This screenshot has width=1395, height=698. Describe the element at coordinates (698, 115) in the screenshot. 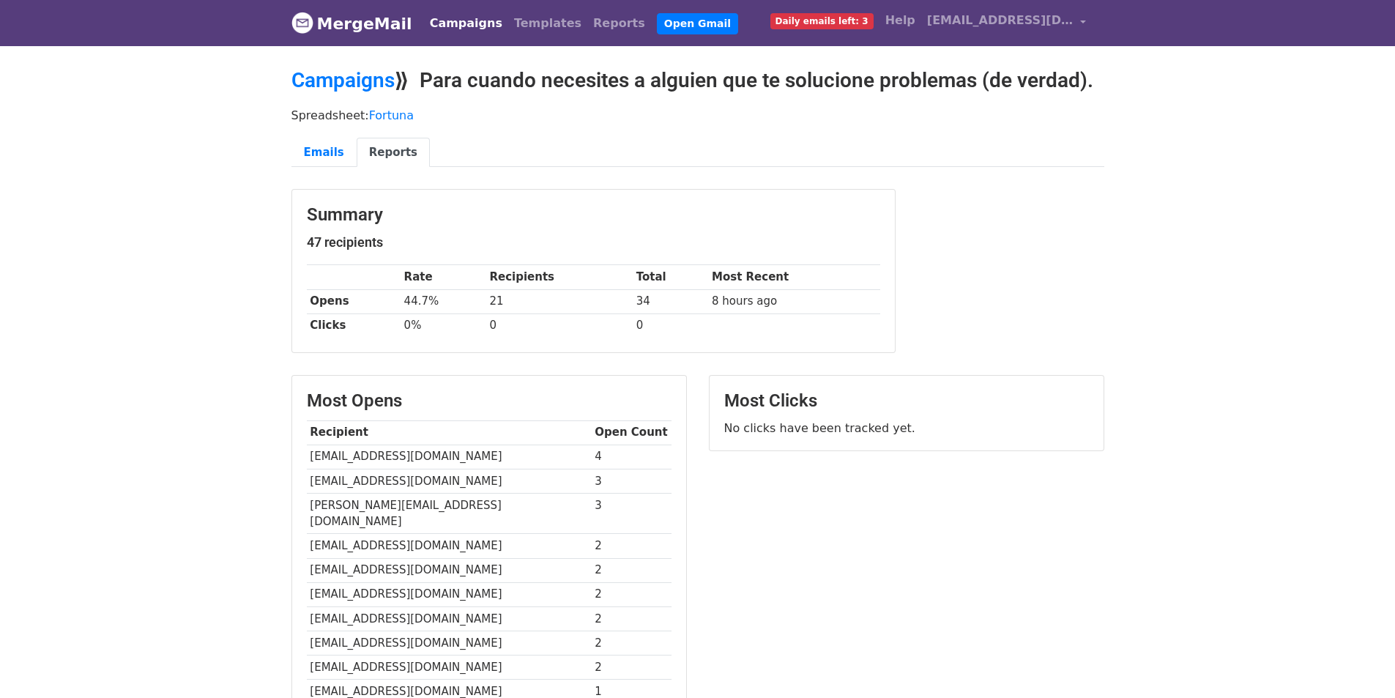

I see `p: Spreadsheet:` at that location.